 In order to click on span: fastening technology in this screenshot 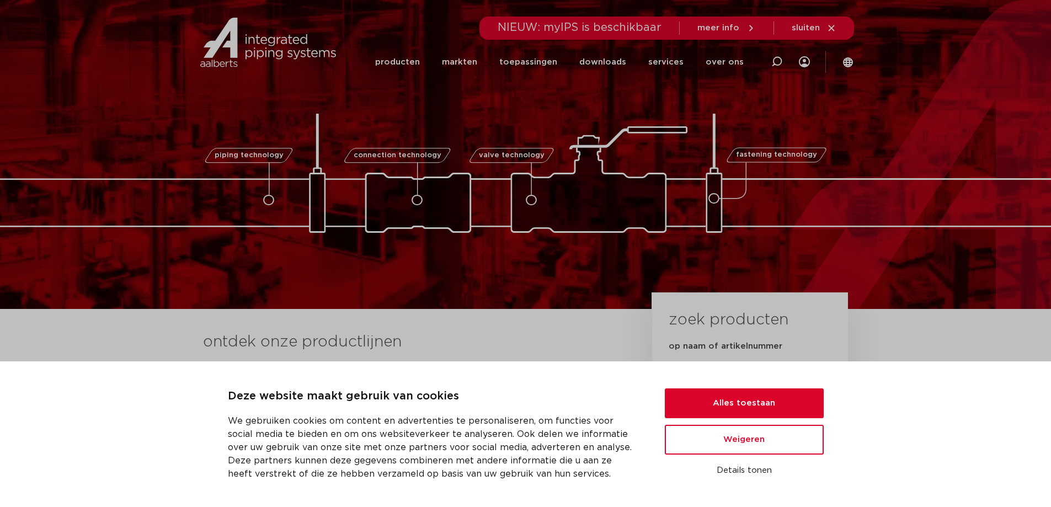, I will do `click(776, 155)`.